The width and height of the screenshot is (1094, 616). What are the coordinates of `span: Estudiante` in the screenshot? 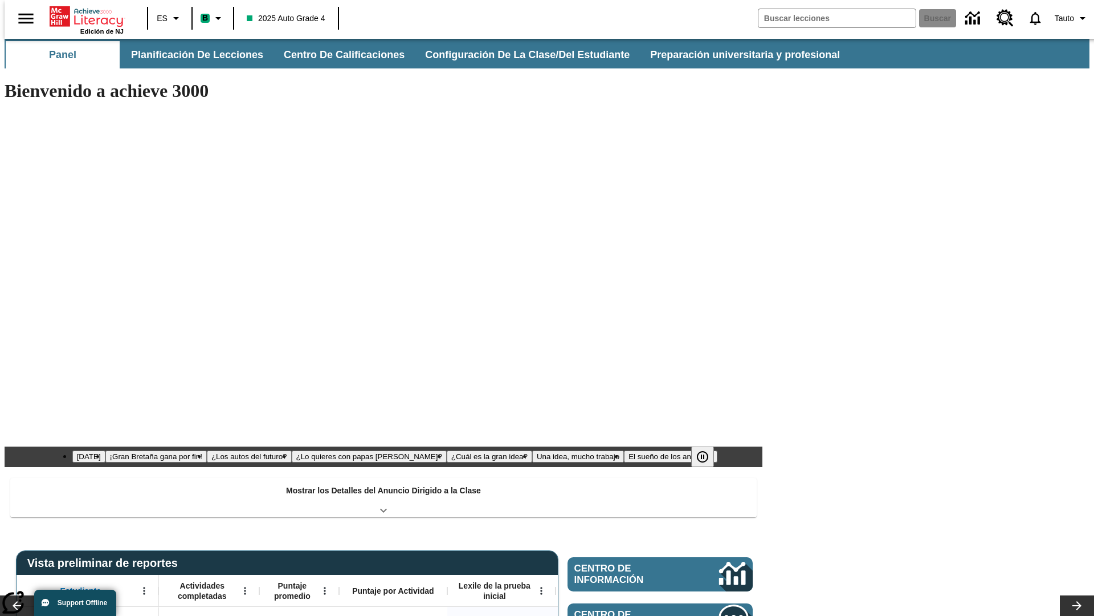 It's located at (81, 590).